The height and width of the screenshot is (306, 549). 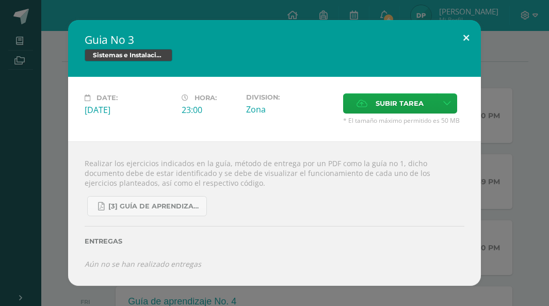 I want to click on span: Subir tarea, so click(x=399, y=103).